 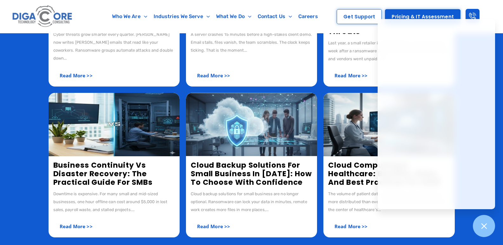 I want to click on a: Get Support, so click(x=359, y=16).